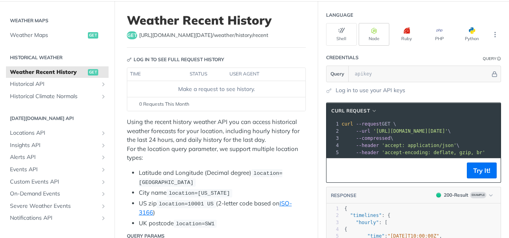  What do you see at coordinates (57, 35) in the screenshot?
I see `a: Weather Mapsget` at bounding box center [57, 35].